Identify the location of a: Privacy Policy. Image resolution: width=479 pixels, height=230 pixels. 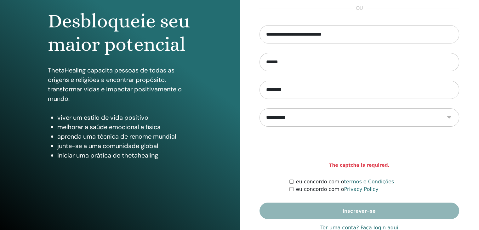
(361, 189).